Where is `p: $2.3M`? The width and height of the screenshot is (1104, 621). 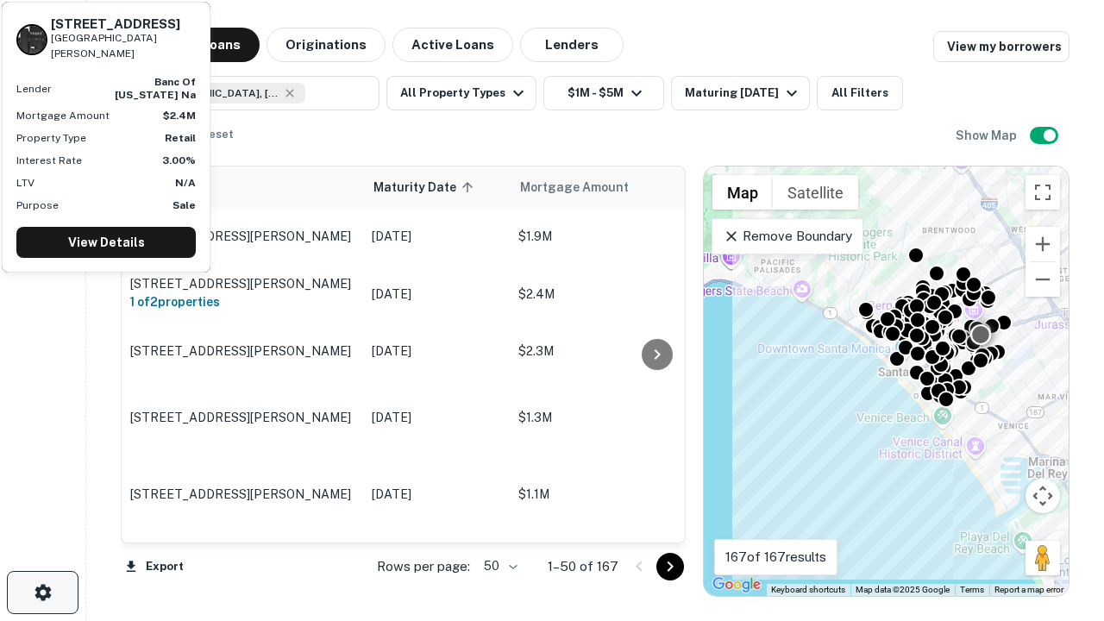 p: $2.3M is located at coordinates (605, 351).